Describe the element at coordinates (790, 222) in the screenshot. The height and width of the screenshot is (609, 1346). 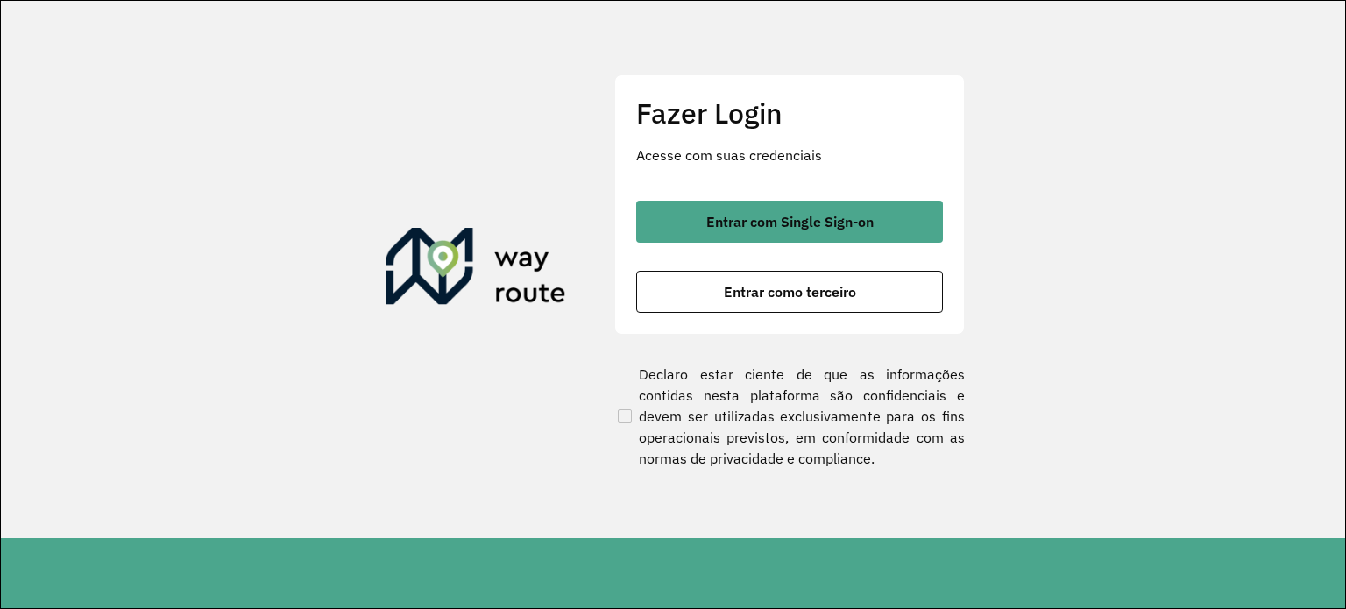
I see `span: Entrar com Single Sign-on` at that location.